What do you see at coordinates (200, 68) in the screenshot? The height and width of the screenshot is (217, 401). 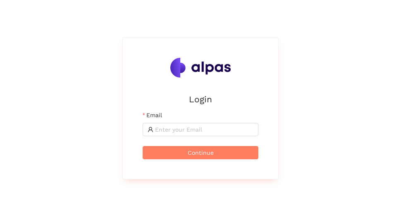 I see `img: Alpas.ai Logo` at bounding box center [200, 68].